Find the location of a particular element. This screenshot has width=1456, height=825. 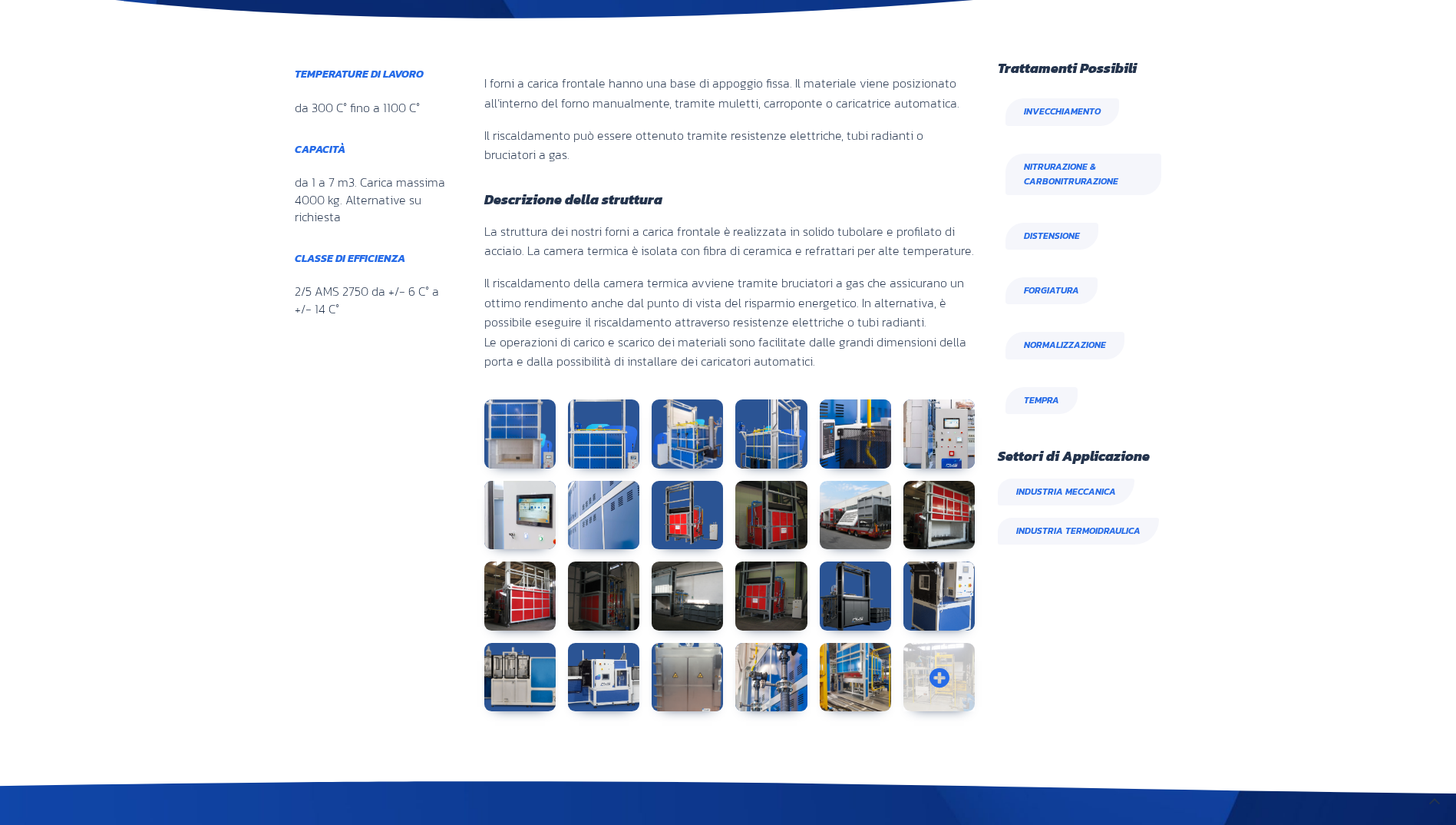

a: Invecchiamento is located at coordinates (1062, 112).